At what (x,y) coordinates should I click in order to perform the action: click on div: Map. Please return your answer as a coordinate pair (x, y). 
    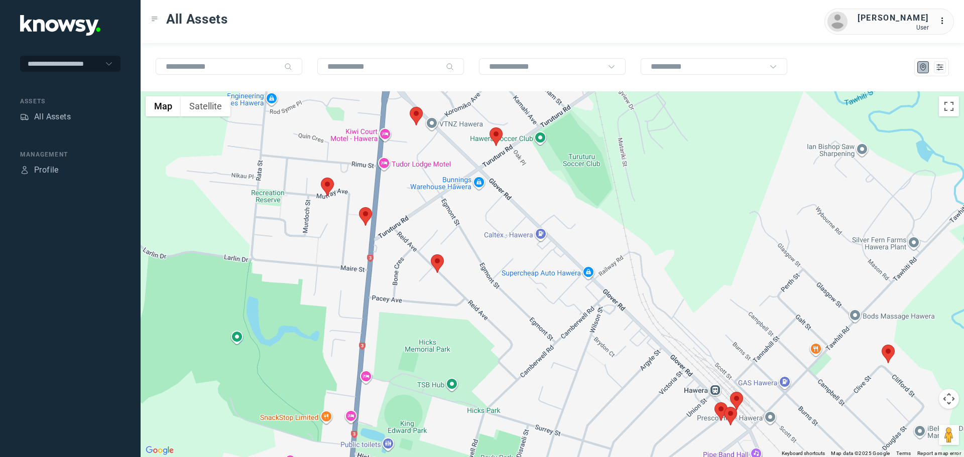
    Looking at the image, I should click on (923, 67).